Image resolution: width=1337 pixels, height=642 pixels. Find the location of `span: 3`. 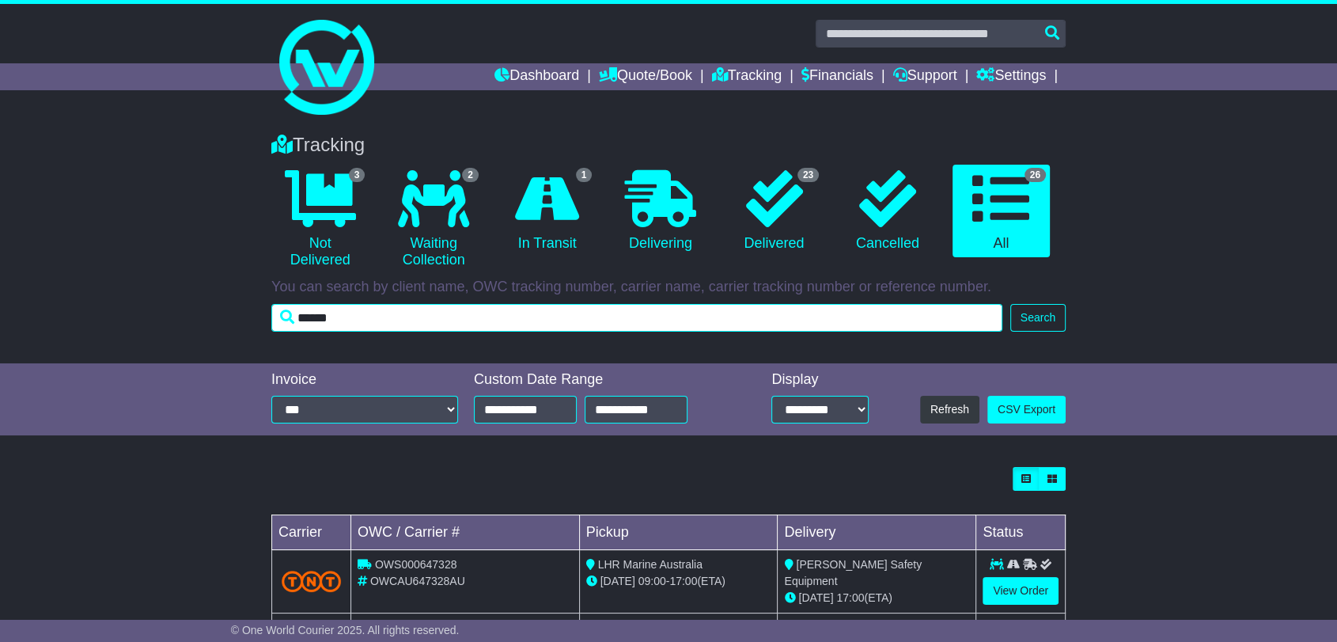

span: 3 is located at coordinates (357, 175).